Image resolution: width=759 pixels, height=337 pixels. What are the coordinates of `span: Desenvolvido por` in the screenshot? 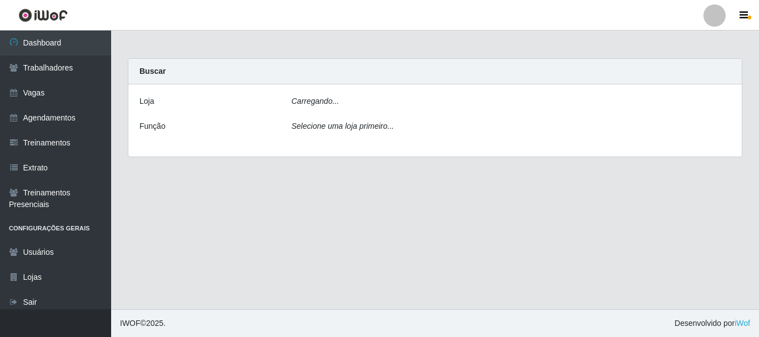 It's located at (712, 323).